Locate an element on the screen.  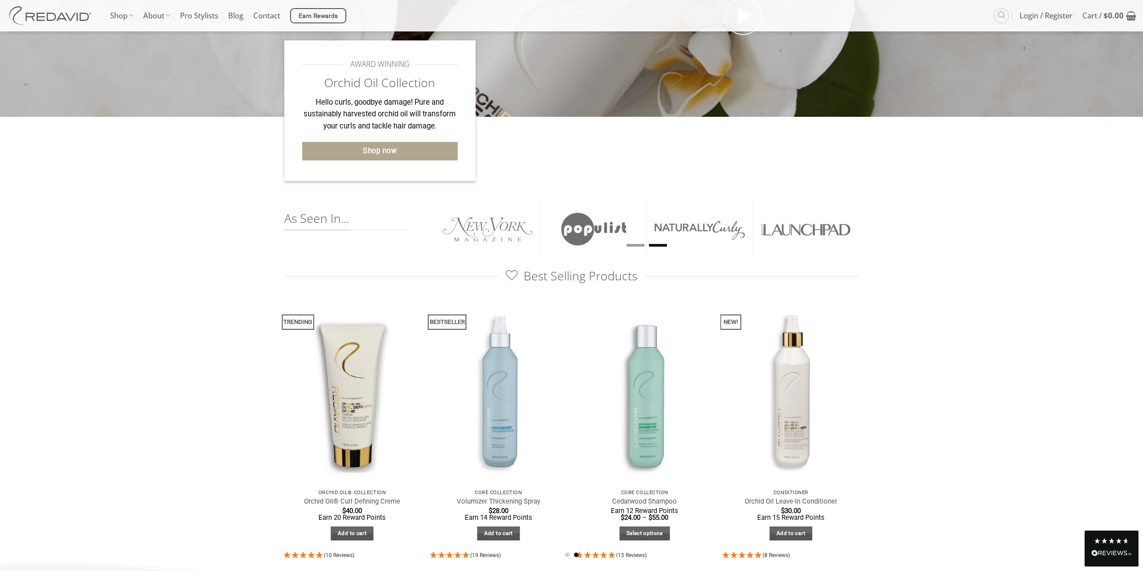
span: Earn 20 Reward Points is located at coordinates (352, 517).